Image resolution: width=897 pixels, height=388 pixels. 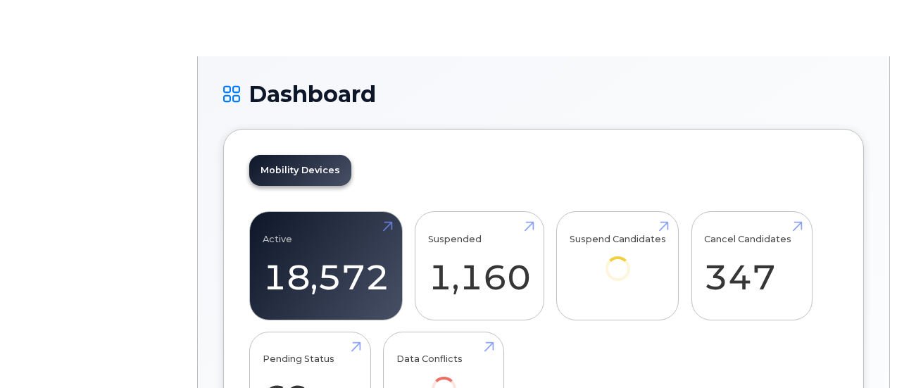 I want to click on a: Mobility Devices, so click(x=300, y=170).